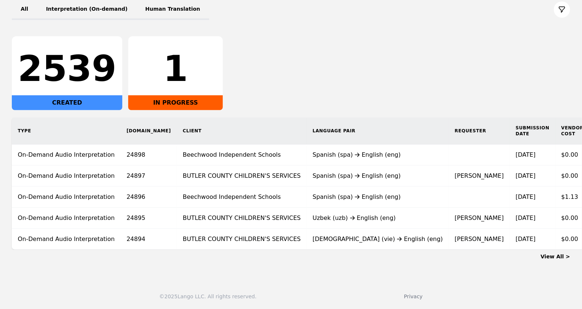 This screenshot has width=582, height=309. I want to click on th: Requester, so click(479, 131).